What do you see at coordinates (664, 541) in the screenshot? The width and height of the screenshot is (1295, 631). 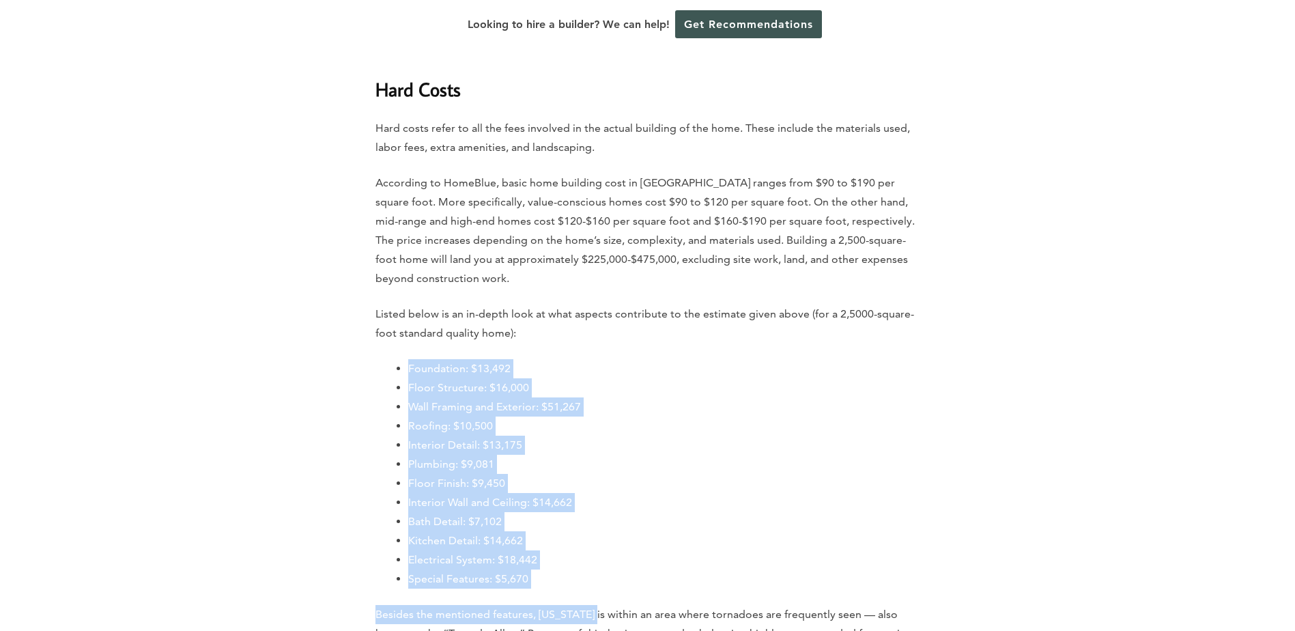 I see `li: Kitchen Detail: $14,662` at bounding box center [664, 541].